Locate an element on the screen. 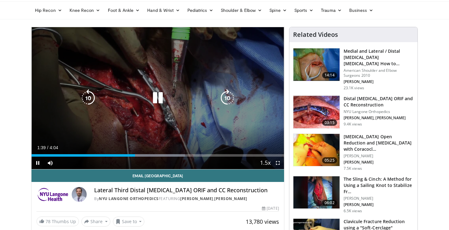 This screenshot has height=230, width=449. span: 05:25 is located at coordinates (329, 160).